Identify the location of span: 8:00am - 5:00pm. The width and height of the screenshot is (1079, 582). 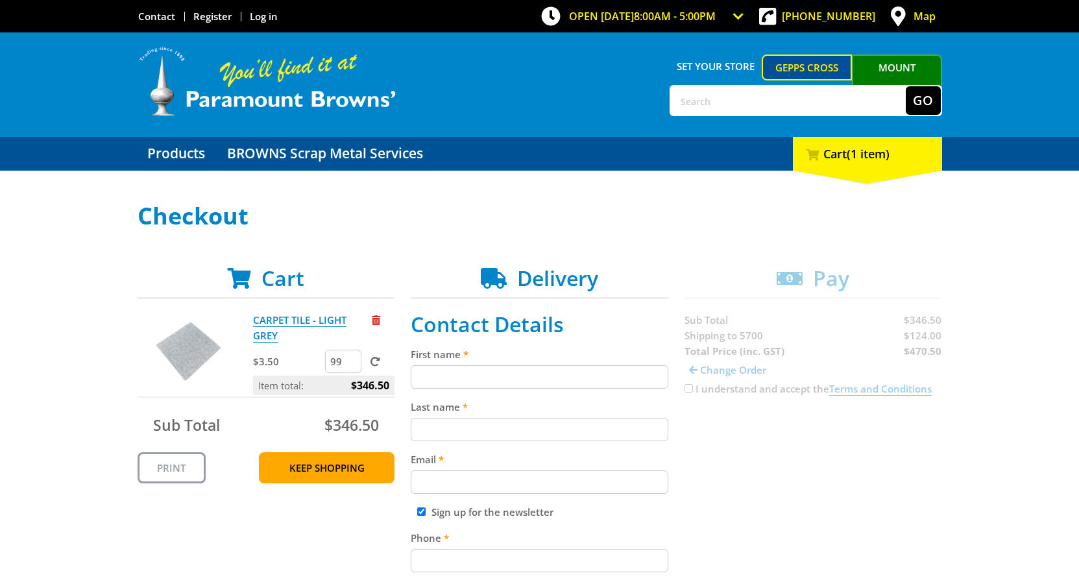
(675, 16).